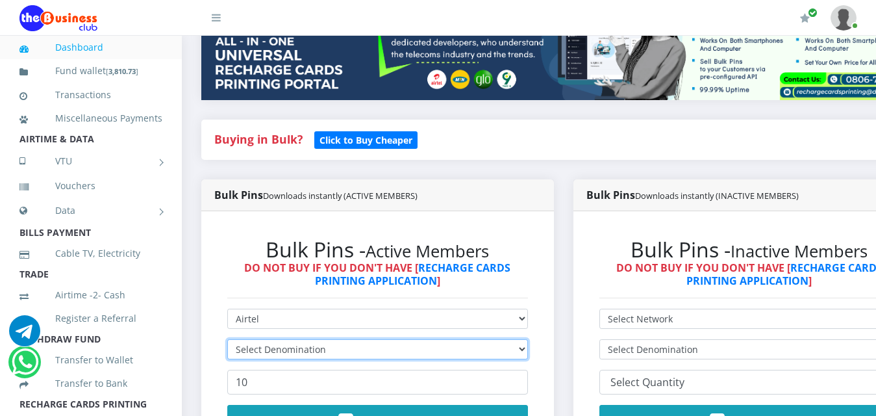 The height and width of the screenshot is (416, 876). What do you see at coordinates (340, 196) in the screenshot?
I see `small: Downloads instantly (ACTIVE MEMBERS)` at bounding box center [340, 196].